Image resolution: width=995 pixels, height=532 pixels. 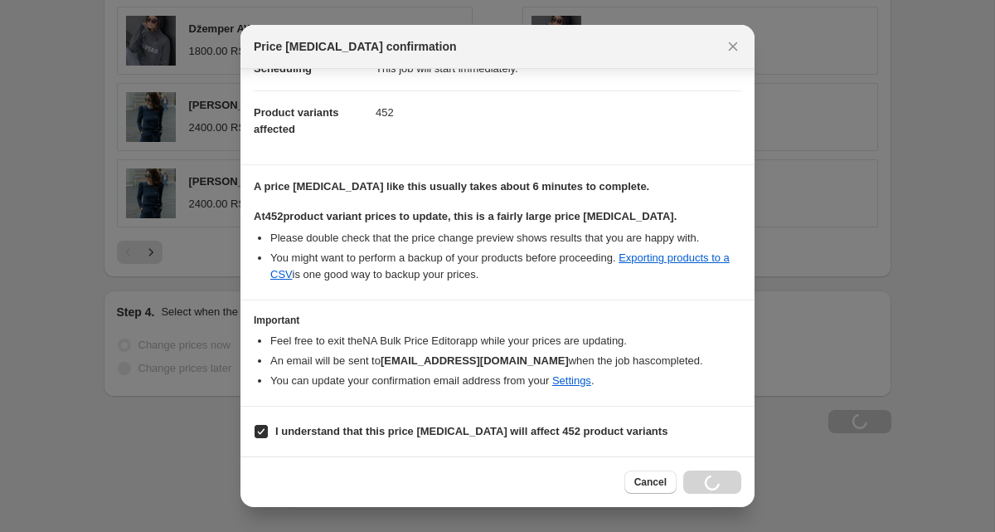 I want to click on a: Settings, so click(x=571, y=380).